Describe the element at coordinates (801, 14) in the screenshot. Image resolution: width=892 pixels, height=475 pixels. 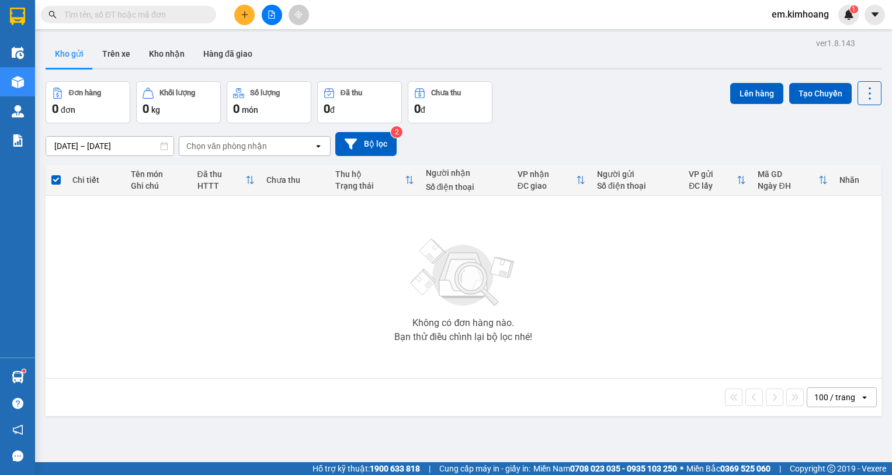
I see `span: em.kimhoang` at that location.